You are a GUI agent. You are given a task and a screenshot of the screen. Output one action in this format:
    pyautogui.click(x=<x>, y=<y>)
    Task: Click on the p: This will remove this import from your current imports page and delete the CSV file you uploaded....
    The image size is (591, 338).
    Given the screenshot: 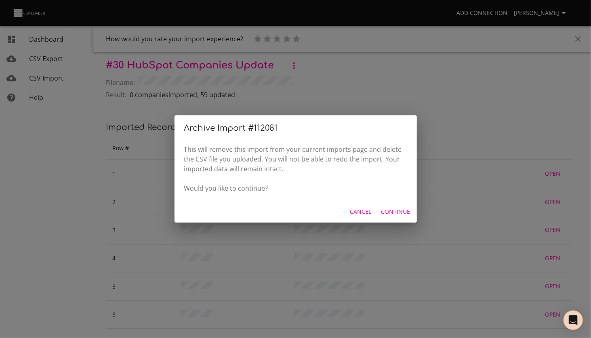 What is the action you would take?
    pyautogui.click(x=296, y=169)
    